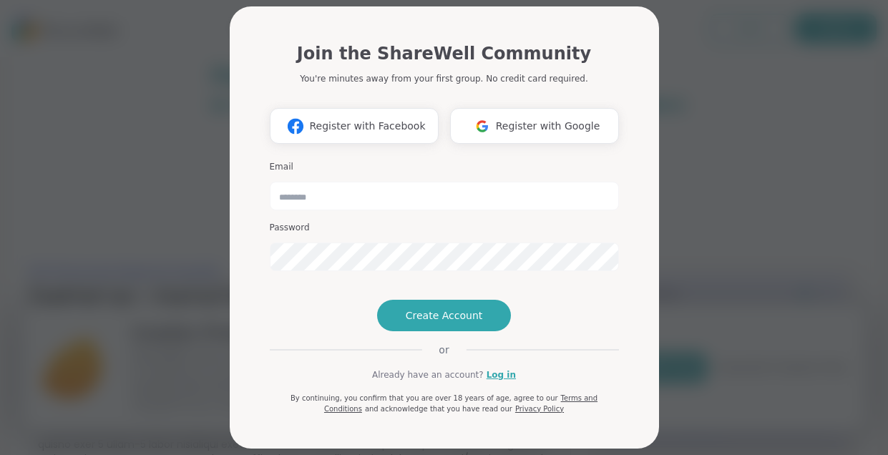 This screenshot has width=888, height=455. What do you see at coordinates (461, 404) in the screenshot?
I see `a: Terms and Conditions` at bounding box center [461, 404].